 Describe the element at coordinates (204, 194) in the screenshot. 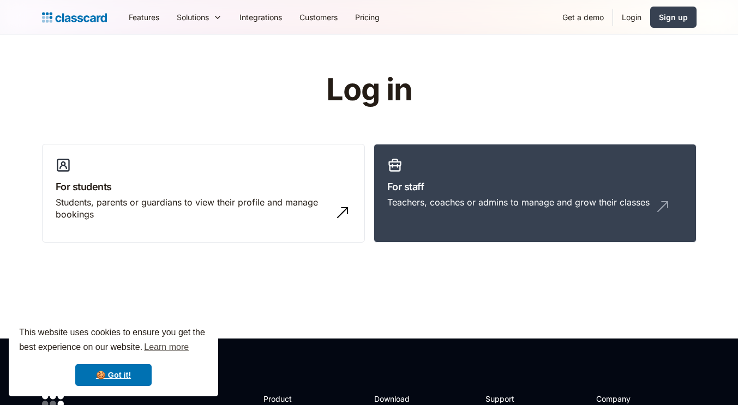

I see `a: For studentsStudents, parents or guardians to view their profile and manage bookings` at that location.